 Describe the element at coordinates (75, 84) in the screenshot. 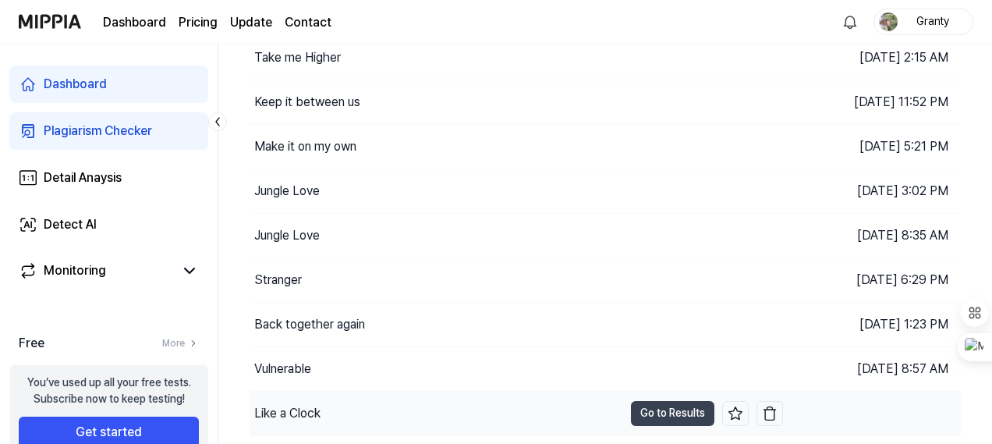

I see `div: Dashboard` at that location.